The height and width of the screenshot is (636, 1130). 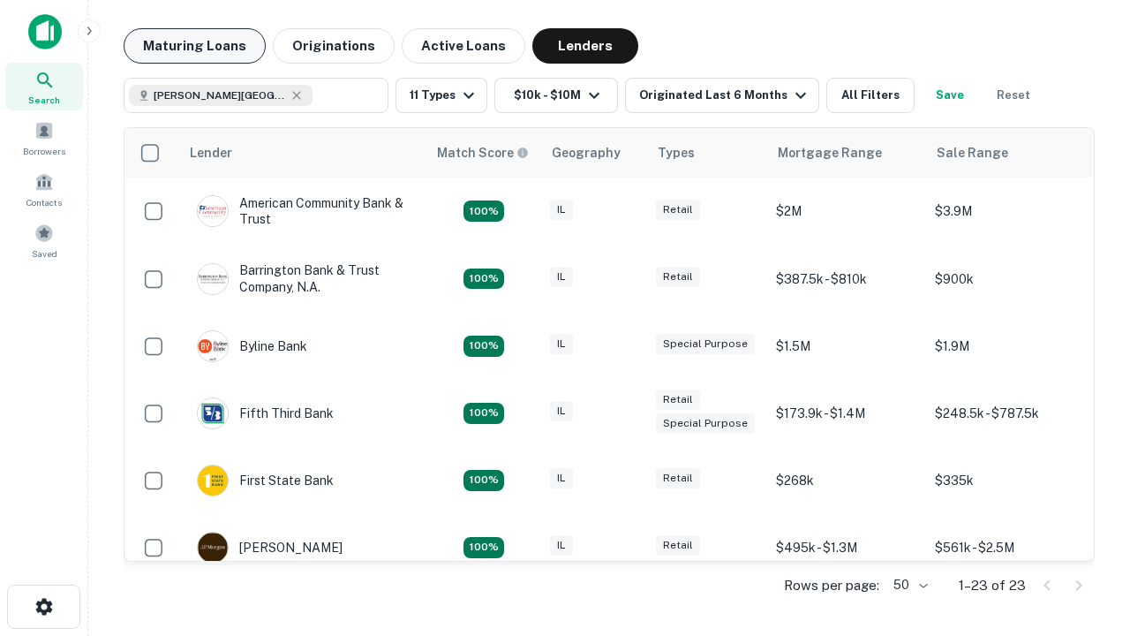 I want to click on td: $2M, so click(x=847, y=211).